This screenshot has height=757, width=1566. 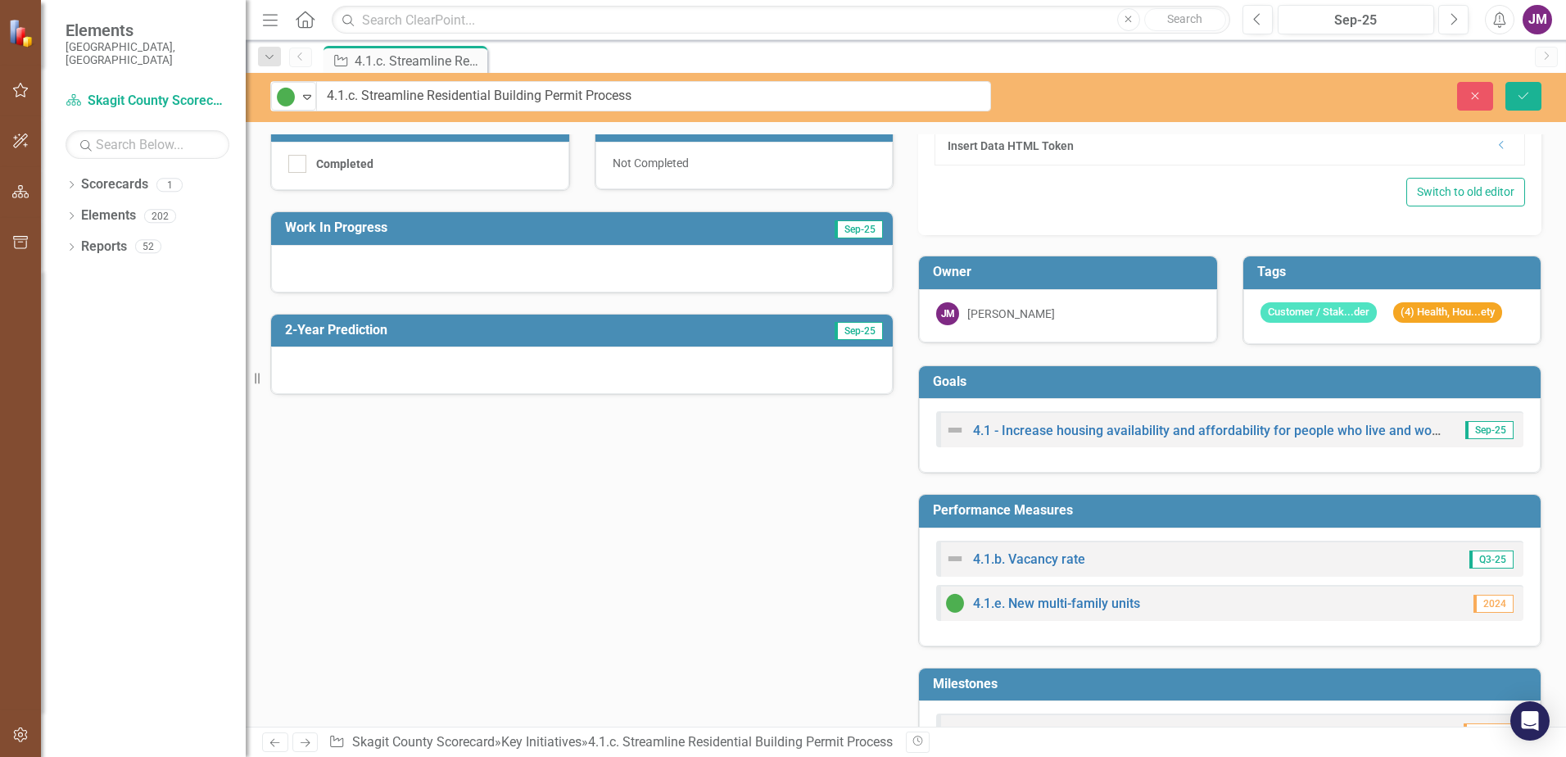 I want to click on a: 4.1.b. Vacancy rate, so click(x=1028, y=558).